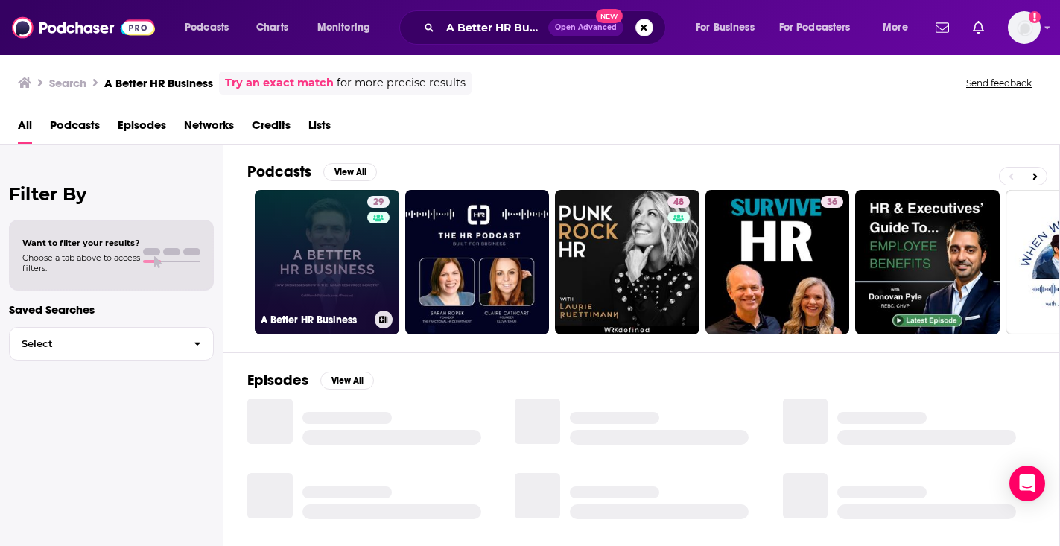 Image resolution: width=1060 pixels, height=546 pixels. I want to click on h3: Search, so click(68, 83).